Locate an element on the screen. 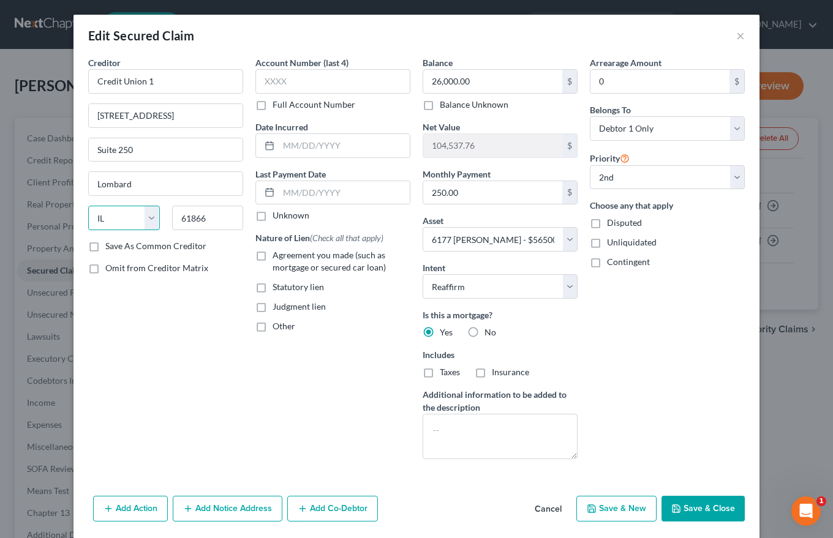  button: Cancel is located at coordinates (548, 509).